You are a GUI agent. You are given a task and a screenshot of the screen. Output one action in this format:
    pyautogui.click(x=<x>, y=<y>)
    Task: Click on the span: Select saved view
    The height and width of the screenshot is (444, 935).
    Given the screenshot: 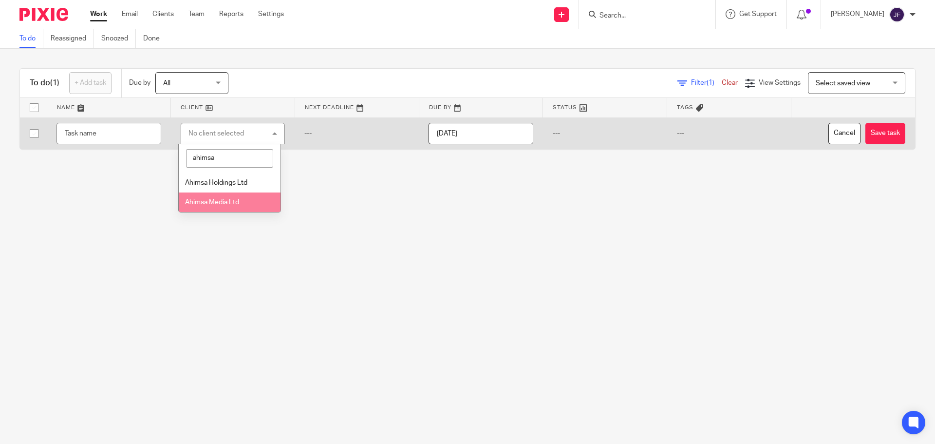 What is the action you would take?
    pyautogui.click(x=843, y=83)
    